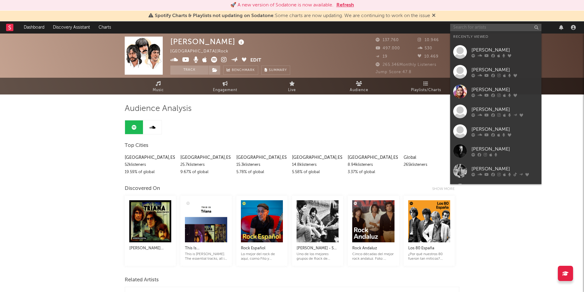  Describe the element at coordinates (262, 172) in the screenshot. I see `div: 5.78 % of global` at that location.